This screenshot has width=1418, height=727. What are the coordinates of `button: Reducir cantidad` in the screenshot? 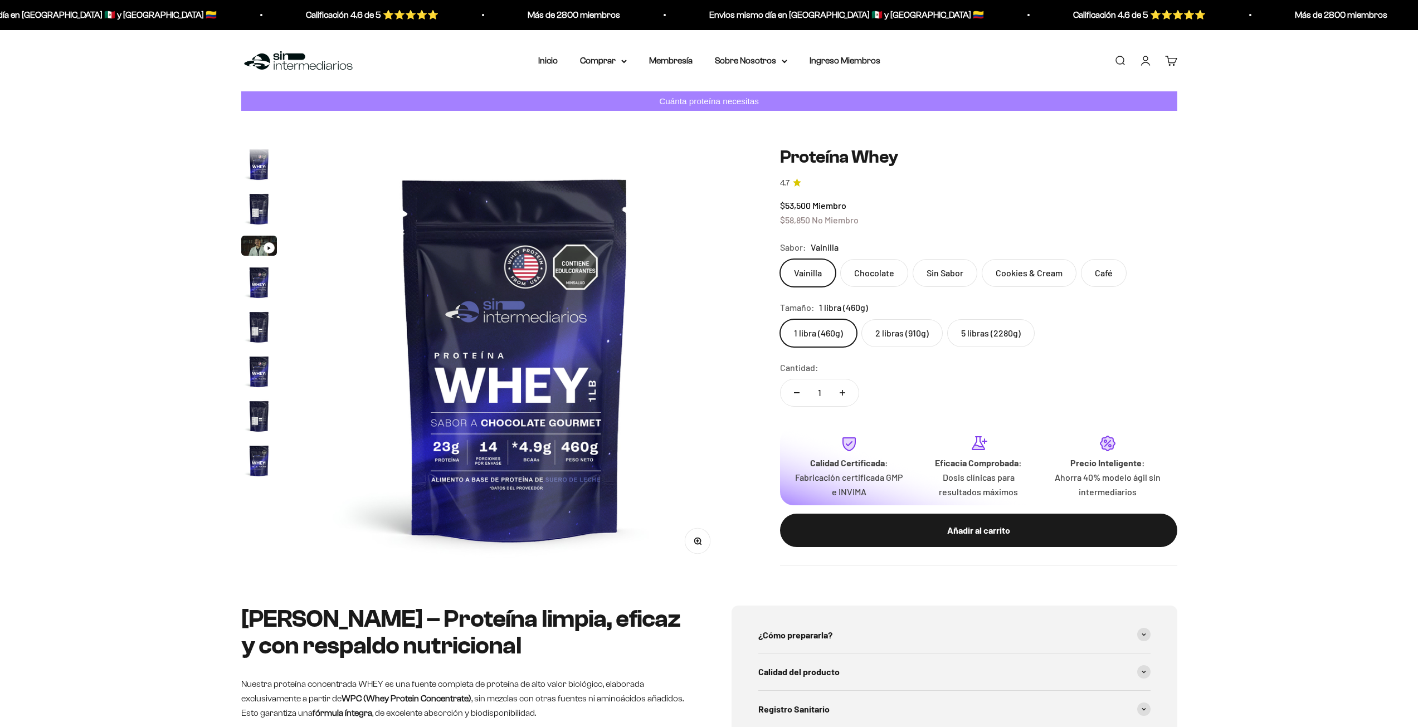 It's located at (797, 393).